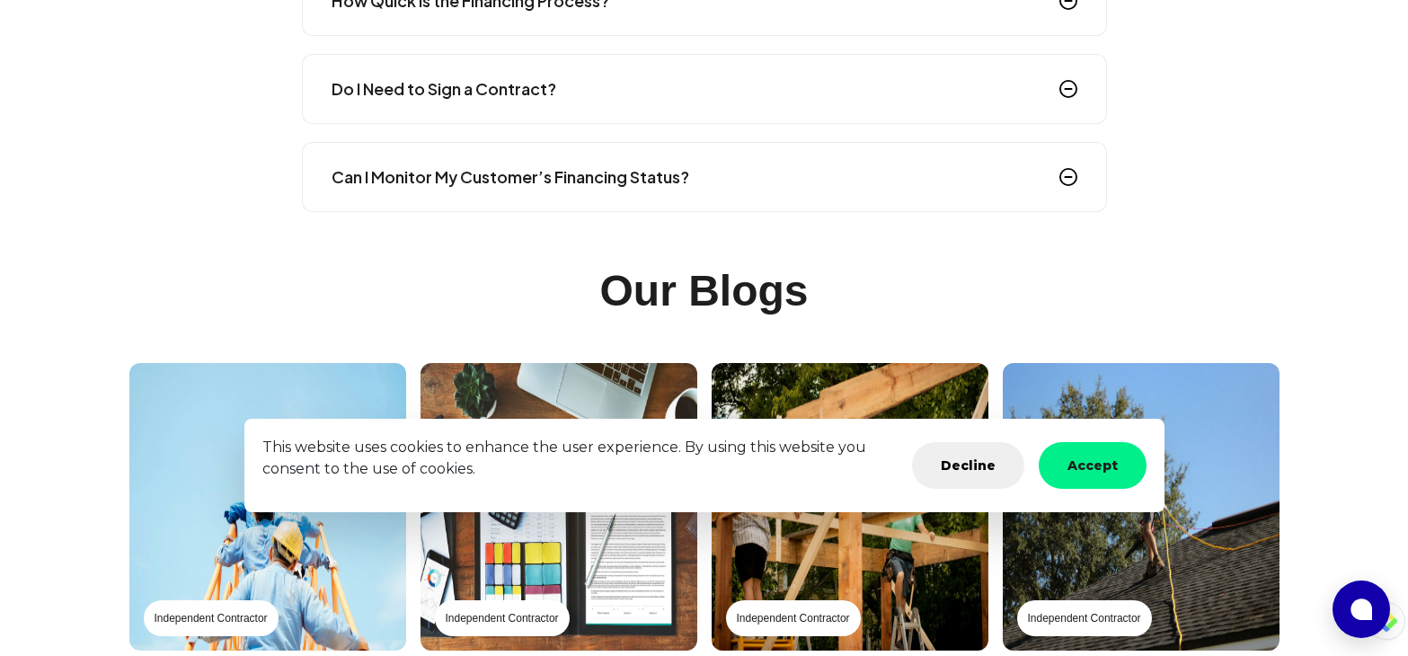 The image size is (1408, 656). What do you see at coordinates (1093, 466) in the screenshot?
I see `button: Accept` at bounding box center [1093, 466].